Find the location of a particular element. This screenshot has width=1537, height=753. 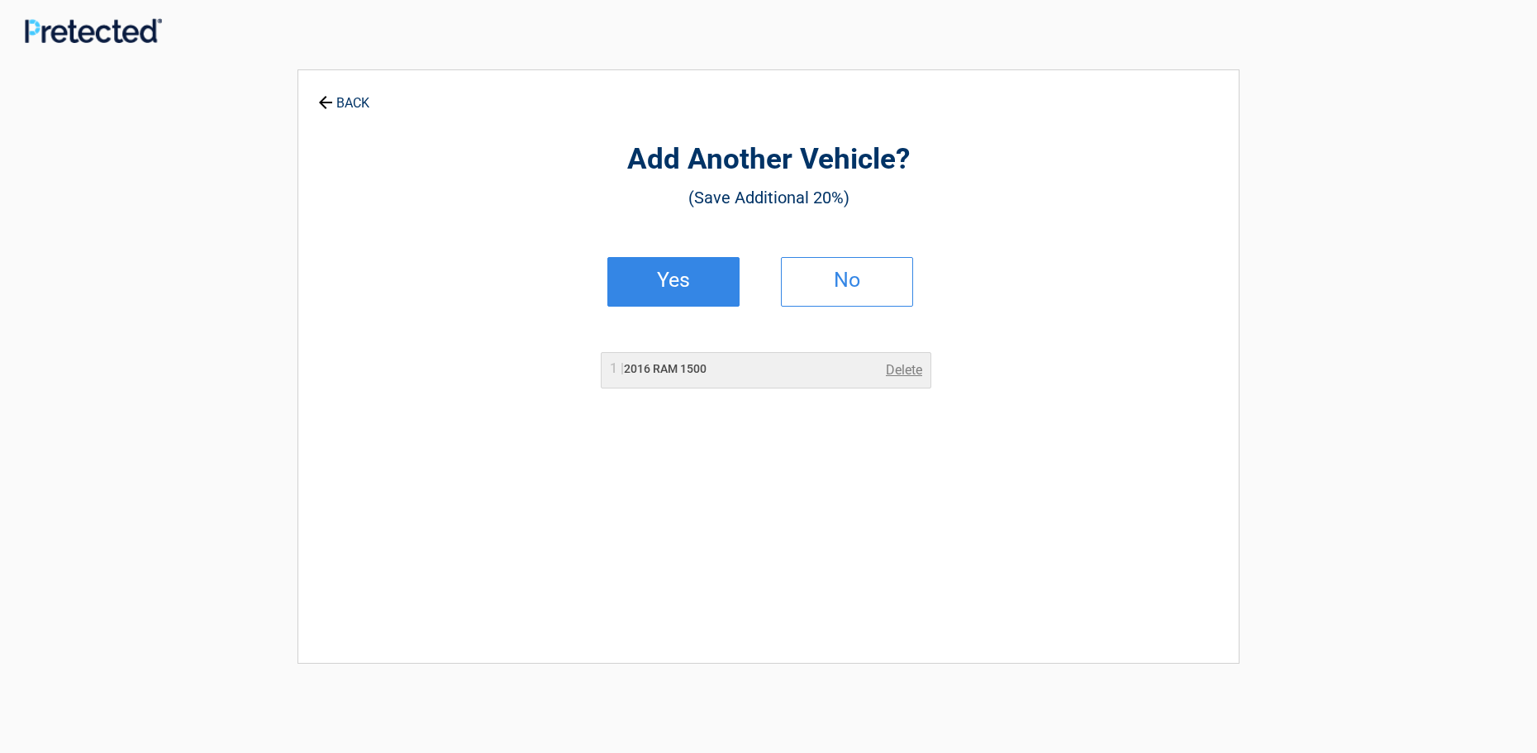

h2: No is located at coordinates (847, 280).